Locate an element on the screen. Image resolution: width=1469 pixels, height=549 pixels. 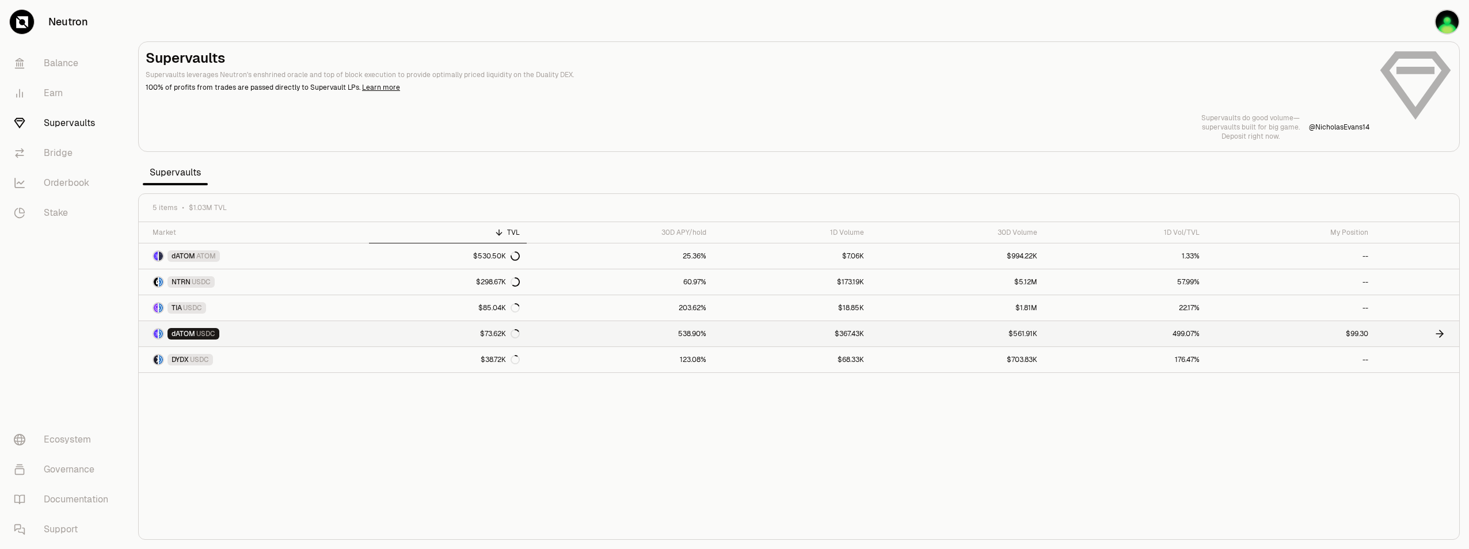
a: $994.22K is located at coordinates (958, 256).